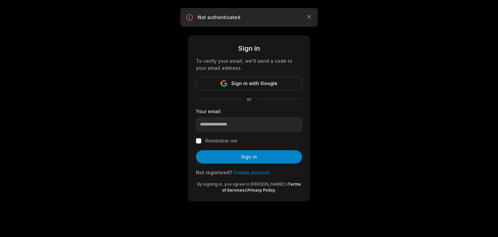 The image size is (498, 237). I want to click on span: Not registered?, so click(214, 172).